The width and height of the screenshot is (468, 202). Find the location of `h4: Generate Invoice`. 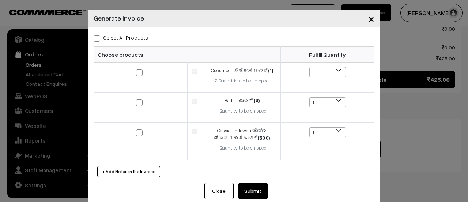

h4: Generate Invoice is located at coordinates (119, 18).